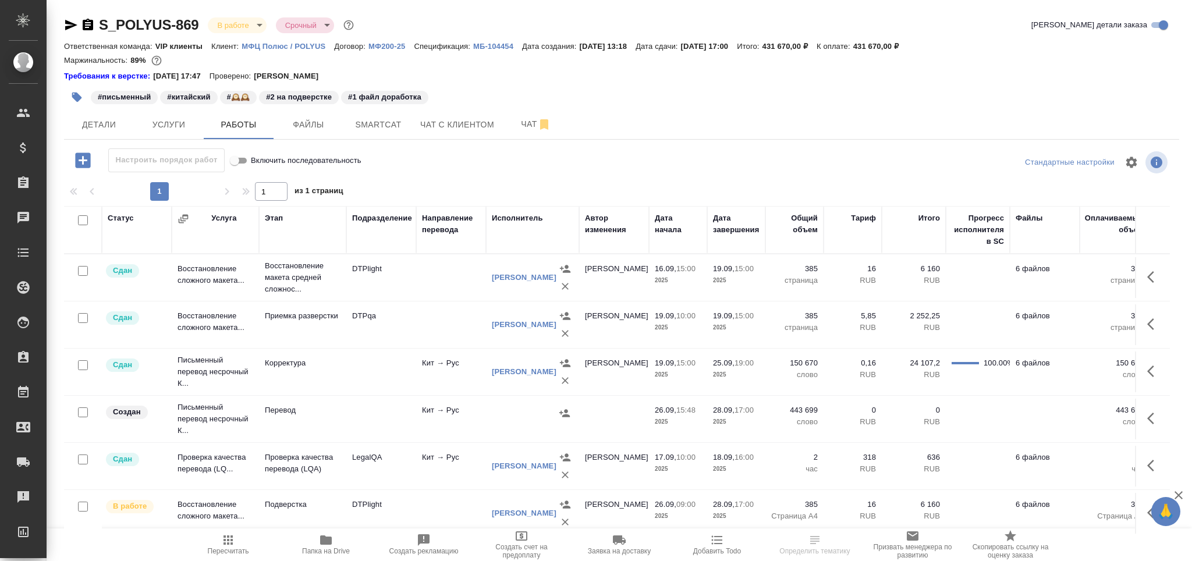 This screenshot has width=1192, height=561. What do you see at coordinates (326, 545) in the screenshot?
I see `button: Папка на Drive` at bounding box center [326, 545].